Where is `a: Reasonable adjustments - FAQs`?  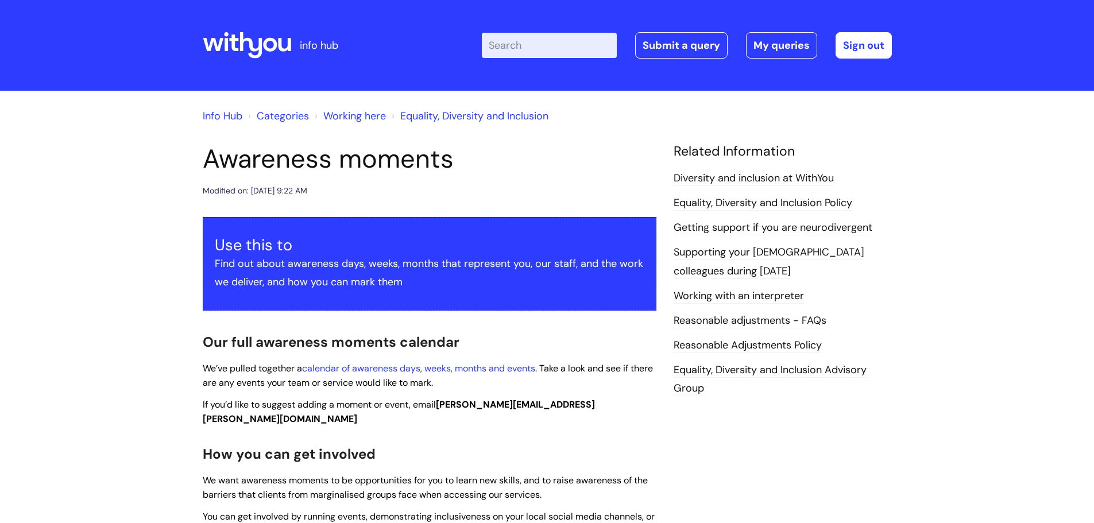 a: Reasonable adjustments - FAQs is located at coordinates (750, 321).